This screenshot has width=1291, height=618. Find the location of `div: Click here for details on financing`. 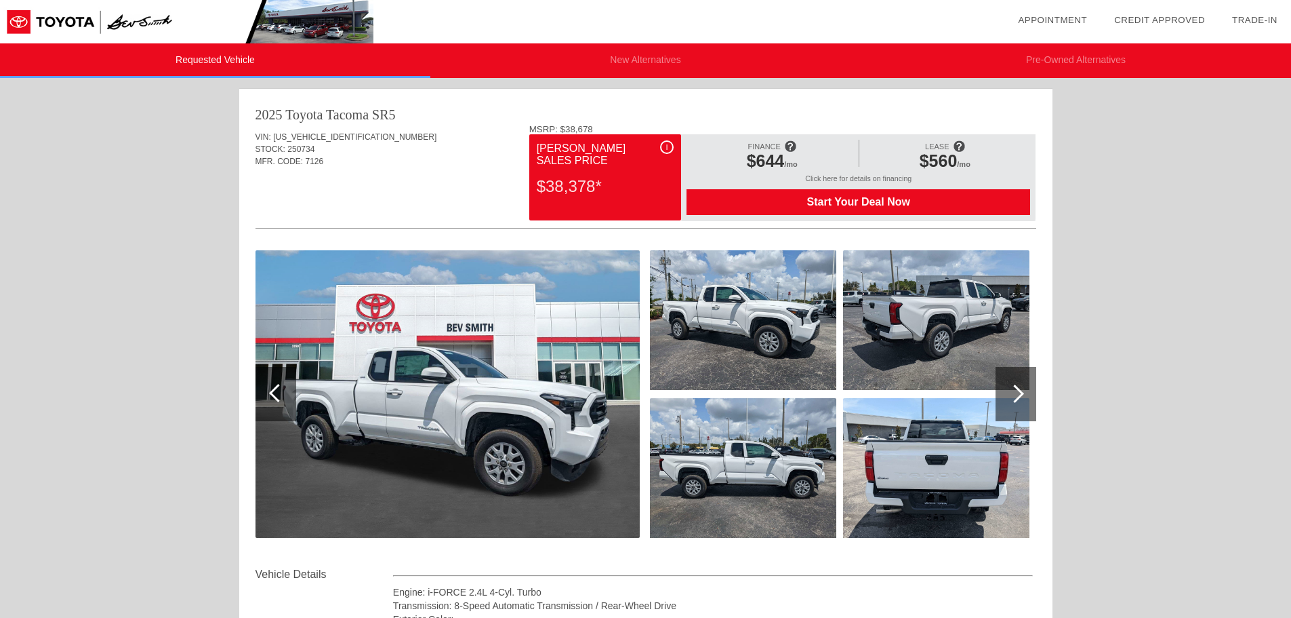

div: Click here for details on financing is located at coordinates (858, 182).